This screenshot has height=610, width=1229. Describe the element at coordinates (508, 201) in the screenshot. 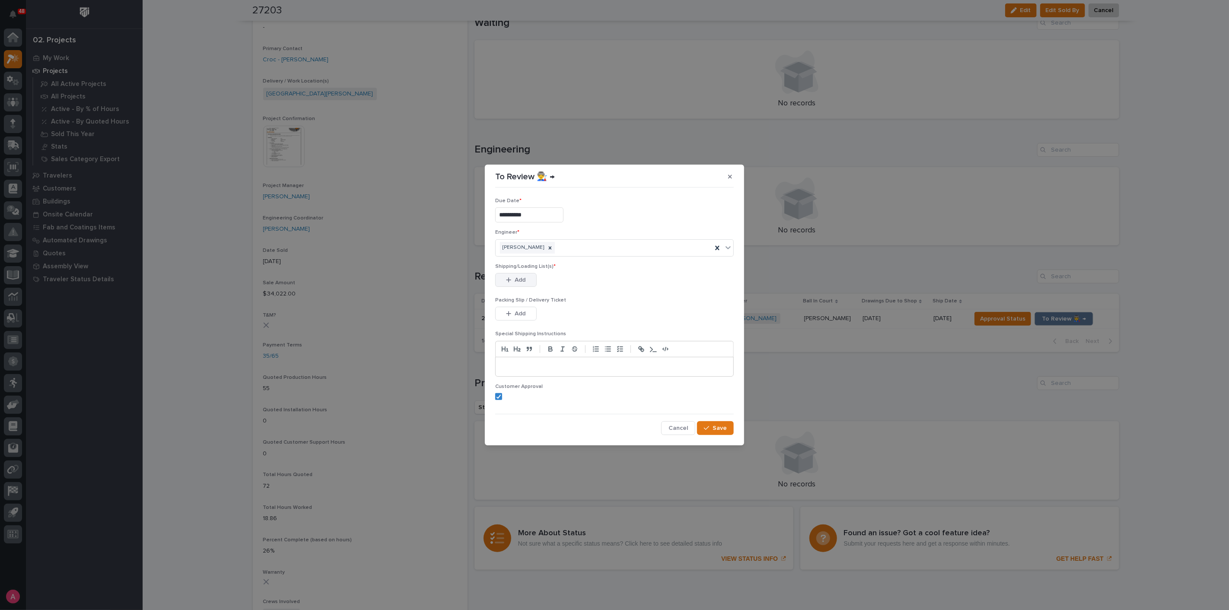

I see `span: Due Date` at that location.